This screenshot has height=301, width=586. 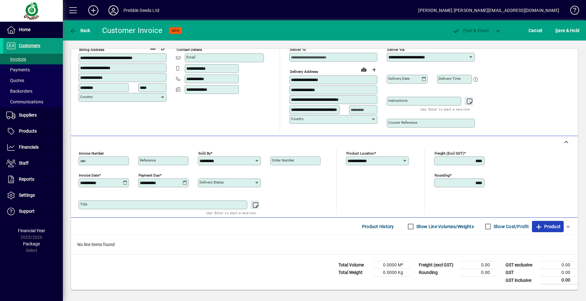 I want to click on td: GST exclusive, so click(x=521, y=265).